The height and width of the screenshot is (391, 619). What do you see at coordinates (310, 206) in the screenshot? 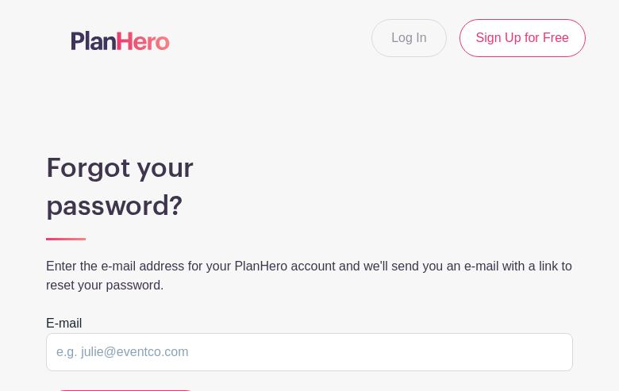
I see `h1: password?` at bounding box center [310, 206].